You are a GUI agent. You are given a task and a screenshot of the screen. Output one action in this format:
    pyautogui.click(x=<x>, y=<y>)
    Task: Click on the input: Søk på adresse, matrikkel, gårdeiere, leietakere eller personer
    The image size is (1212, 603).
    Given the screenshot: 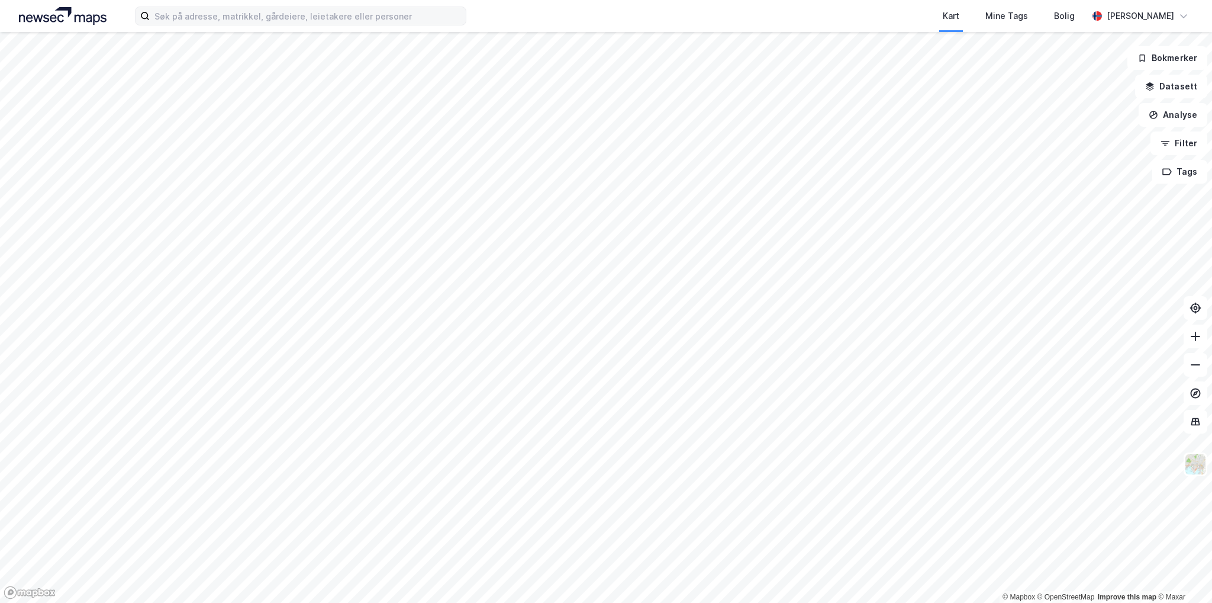 What is the action you would take?
    pyautogui.click(x=308, y=16)
    